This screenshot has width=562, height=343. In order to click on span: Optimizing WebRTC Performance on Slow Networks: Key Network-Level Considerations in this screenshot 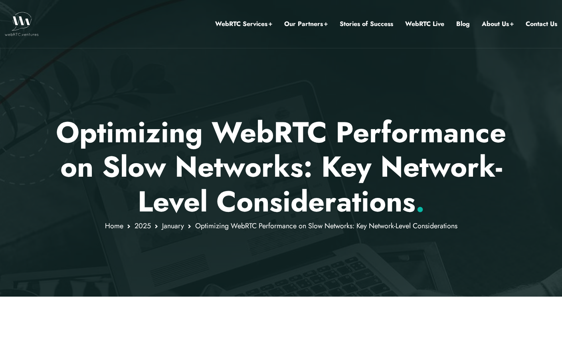, I will do `click(326, 226)`.